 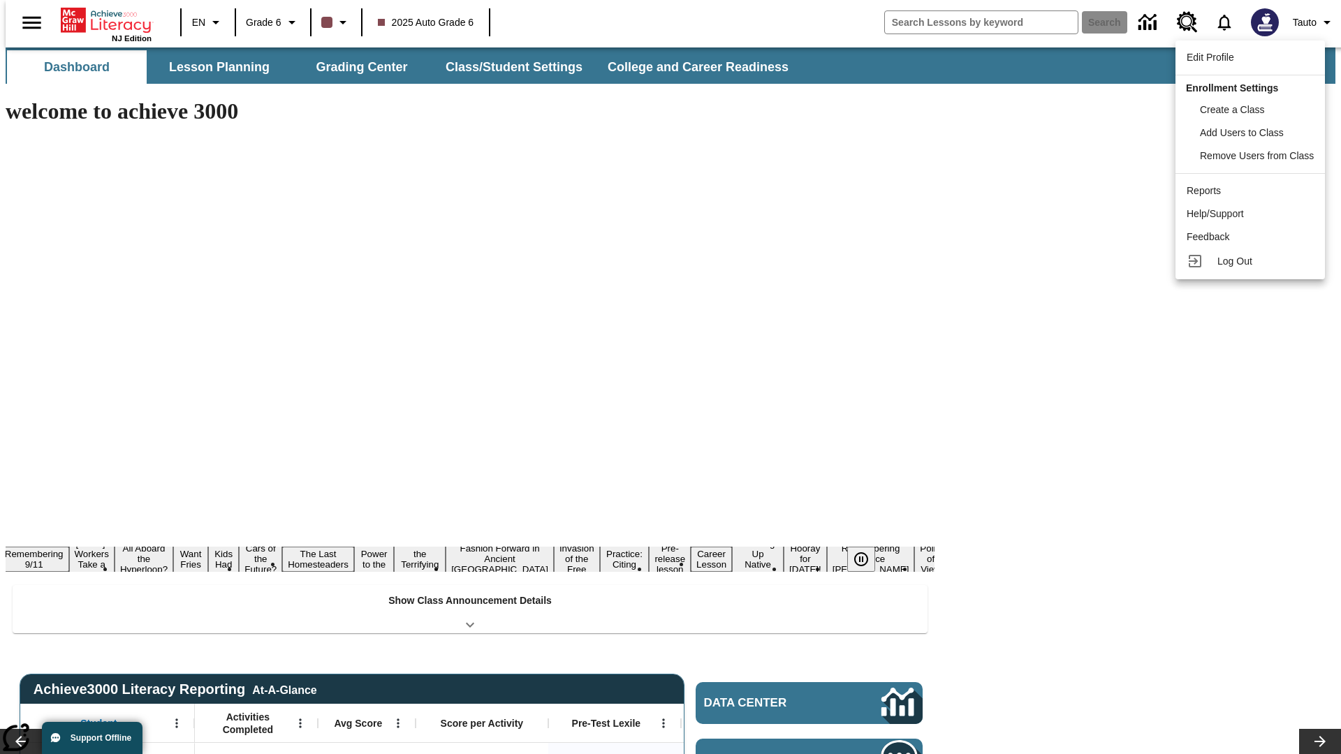 What do you see at coordinates (1232, 88) in the screenshot?
I see `span: Enrollment Settings` at bounding box center [1232, 88].